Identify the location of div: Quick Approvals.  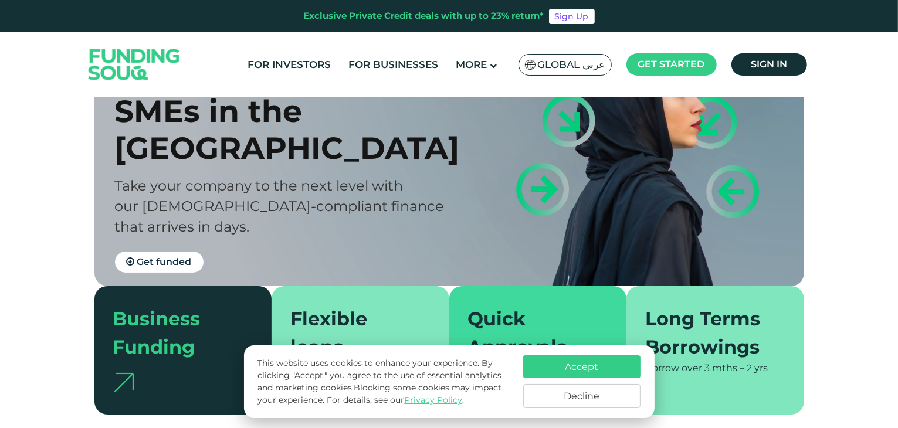
(531, 333).